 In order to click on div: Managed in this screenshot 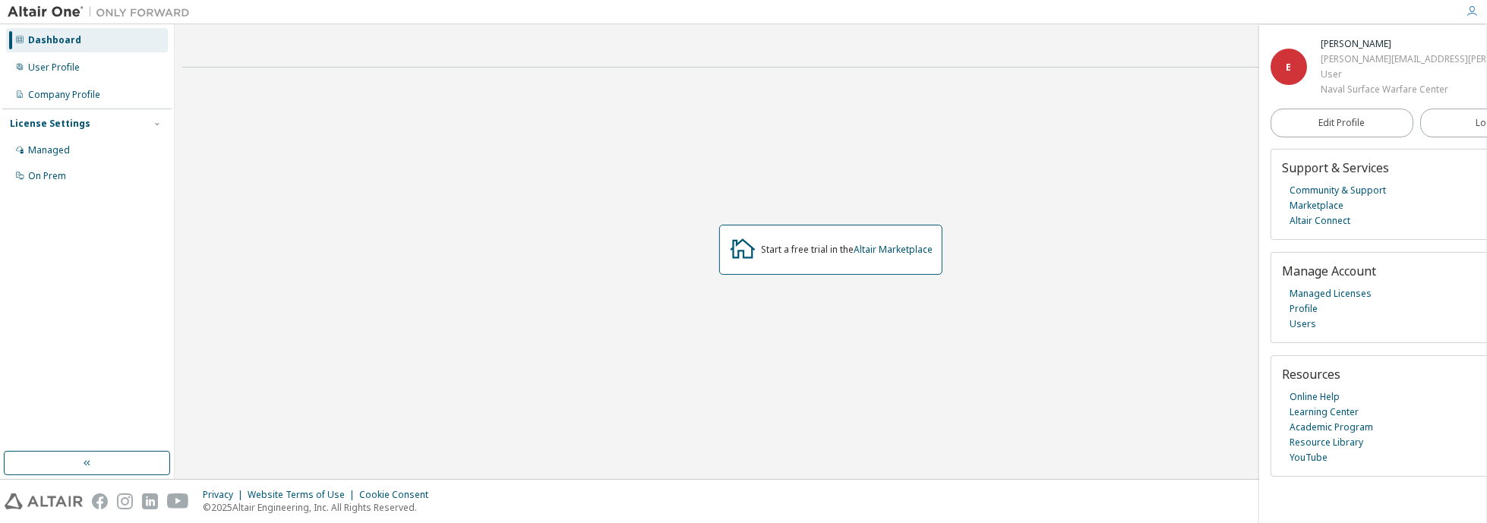, I will do `click(49, 150)`.